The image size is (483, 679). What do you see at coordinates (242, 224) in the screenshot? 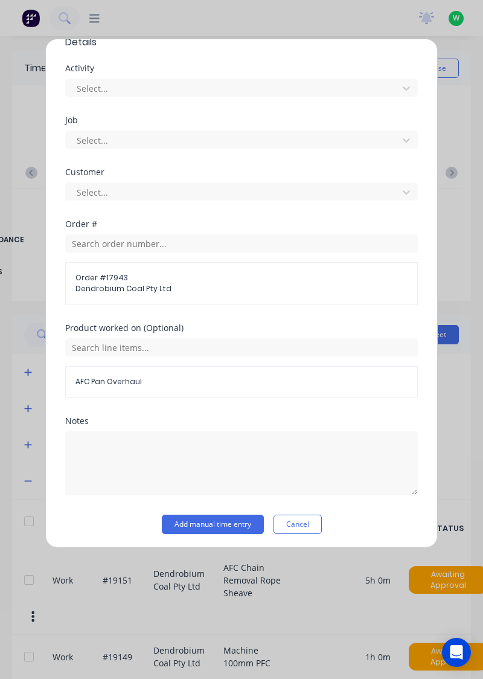
I see `div: Order #` at bounding box center [242, 224].